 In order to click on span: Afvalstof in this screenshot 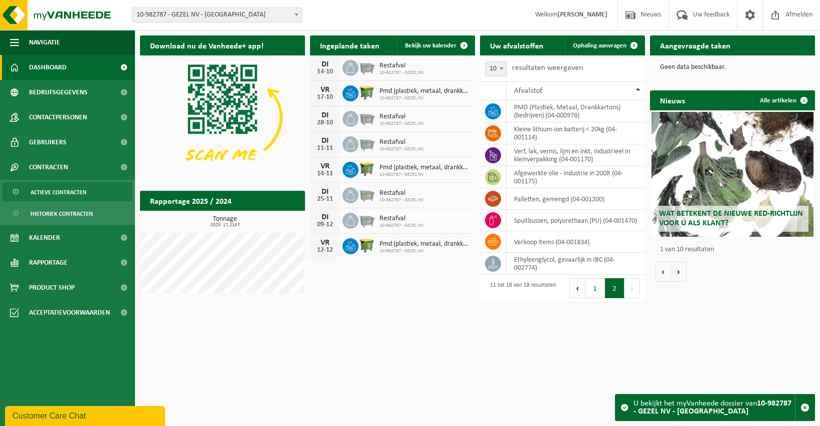, I will do `click(528, 91)`.